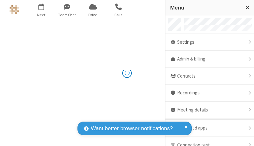  What do you see at coordinates (41, 15) in the screenshot?
I see `span: Meet` at bounding box center [41, 15].